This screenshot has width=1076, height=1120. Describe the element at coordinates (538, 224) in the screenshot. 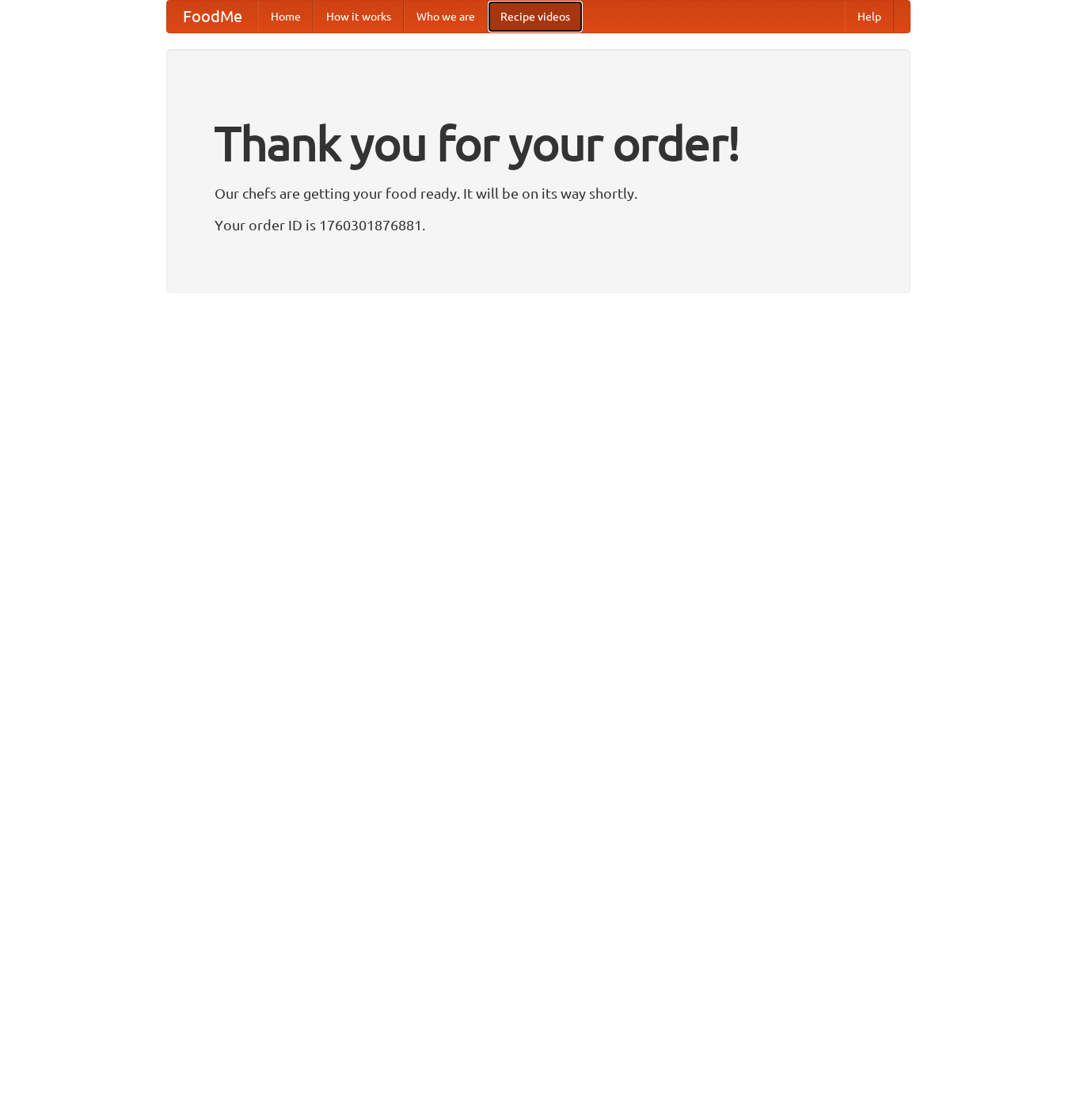

I see `p: Your order ID is 1760301876881.` at that location.